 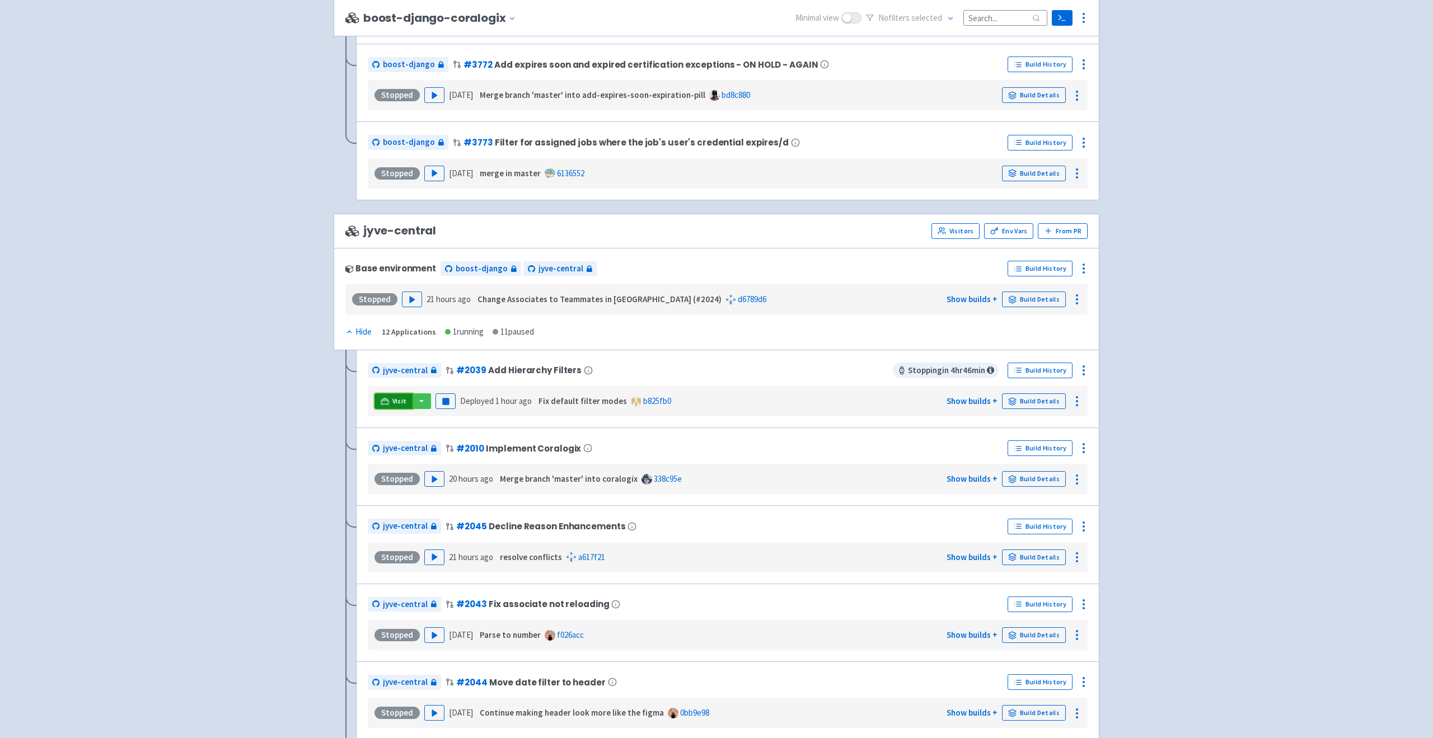 What do you see at coordinates (572, 713) in the screenshot?
I see `strong: Continue making header look more like the figma` at bounding box center [572, 713].